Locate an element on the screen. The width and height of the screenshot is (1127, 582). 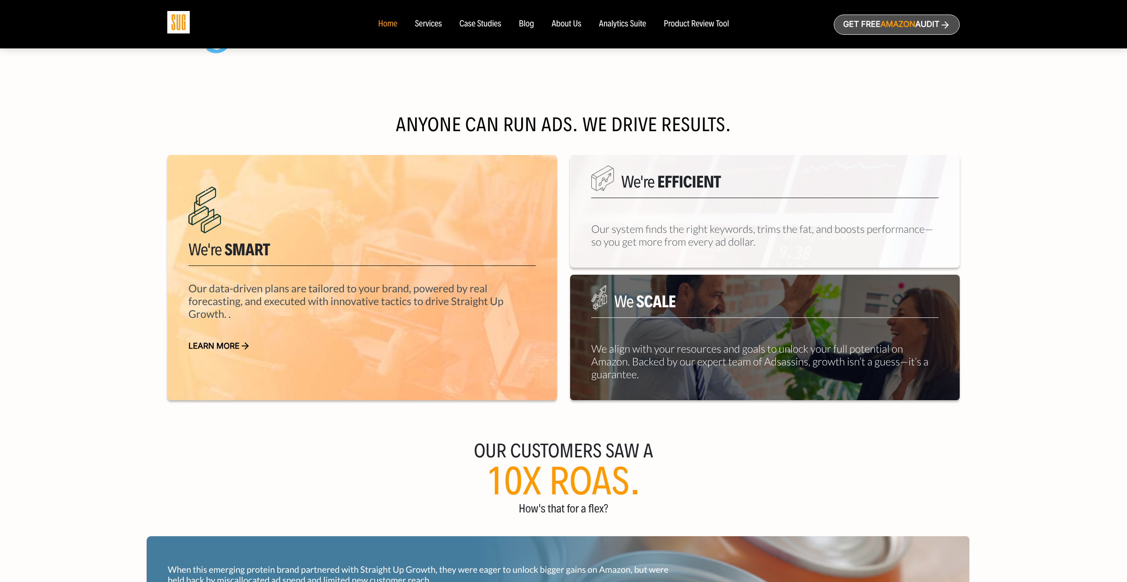
div: Product Review Tool is located at coordinates (697, 24).